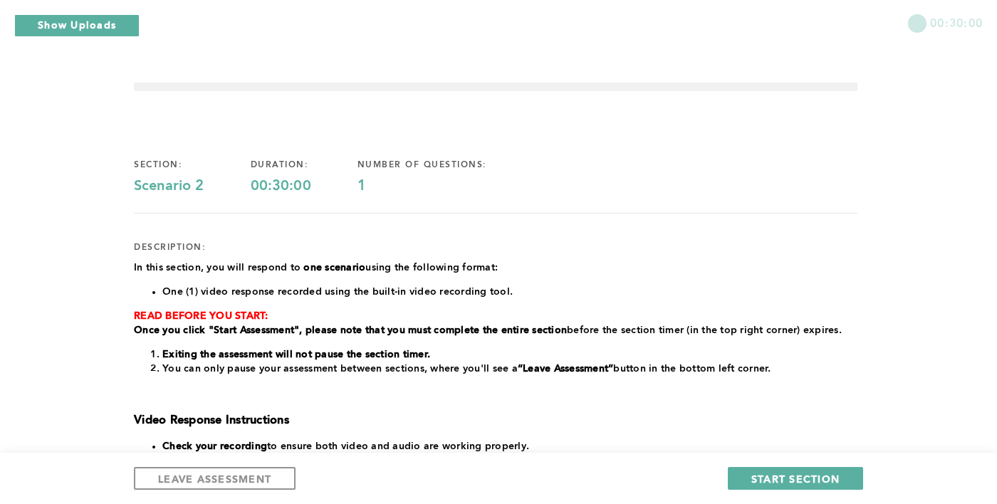  Describe the element at coordinates (201, 316) in the screenshot. I see `strong: READ BEFORE YOU START:` at that location.